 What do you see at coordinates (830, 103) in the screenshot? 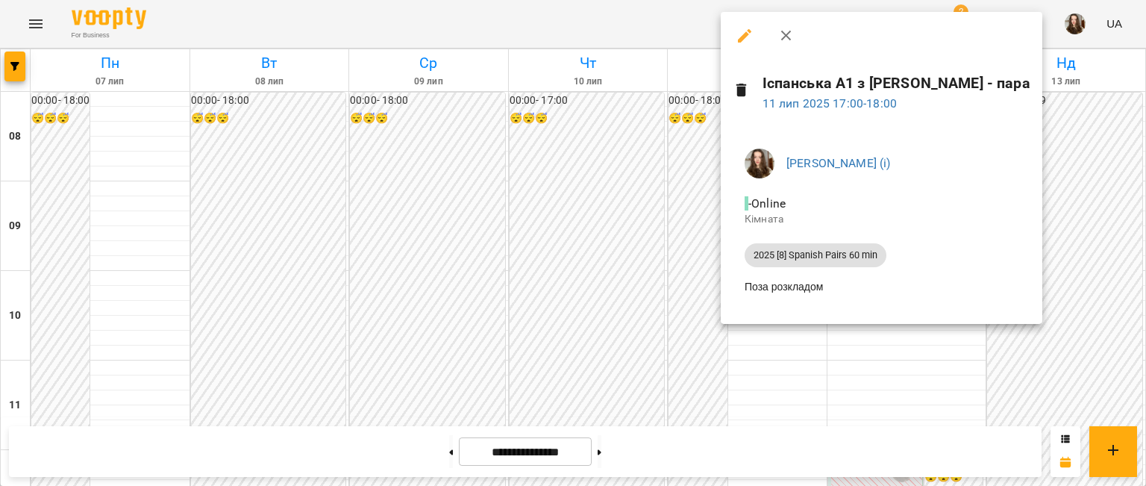
I see `a: 11 лип 2025 17:00-18:00` at bounding box center [830, 103].